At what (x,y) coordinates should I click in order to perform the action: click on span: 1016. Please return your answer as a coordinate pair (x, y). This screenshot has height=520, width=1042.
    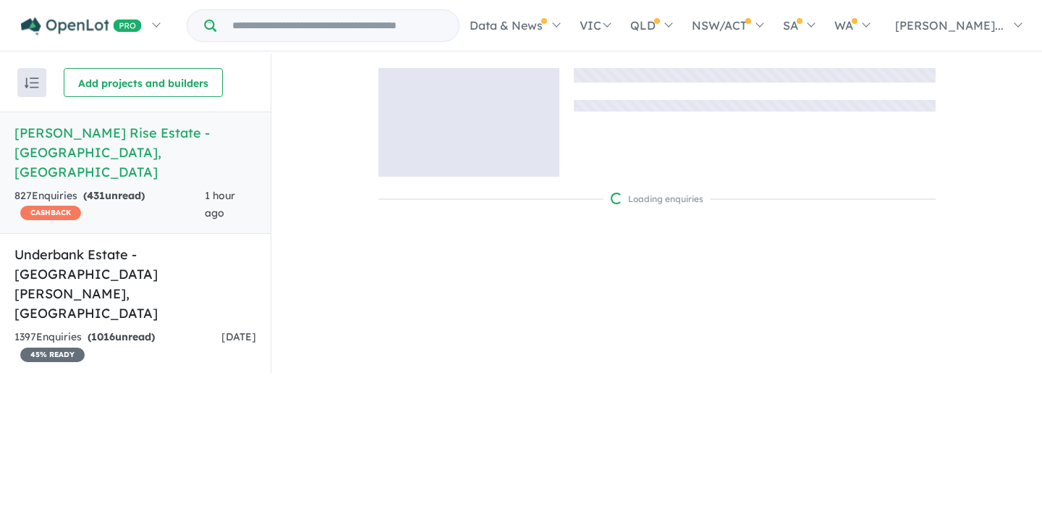
    Looking at the image, I should click on (103, 337).